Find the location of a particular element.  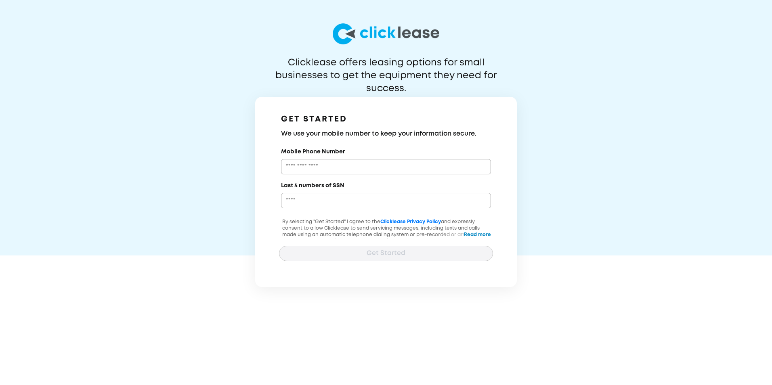

p: By selecting "Get Started" I agree to the and expressly consent to allow Clicklease to send servi... is located at coordinates (386, 238).